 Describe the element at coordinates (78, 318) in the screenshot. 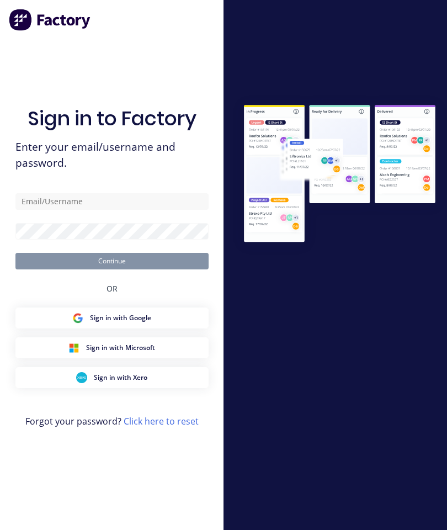

I see `img: Google Sign in` at that location.